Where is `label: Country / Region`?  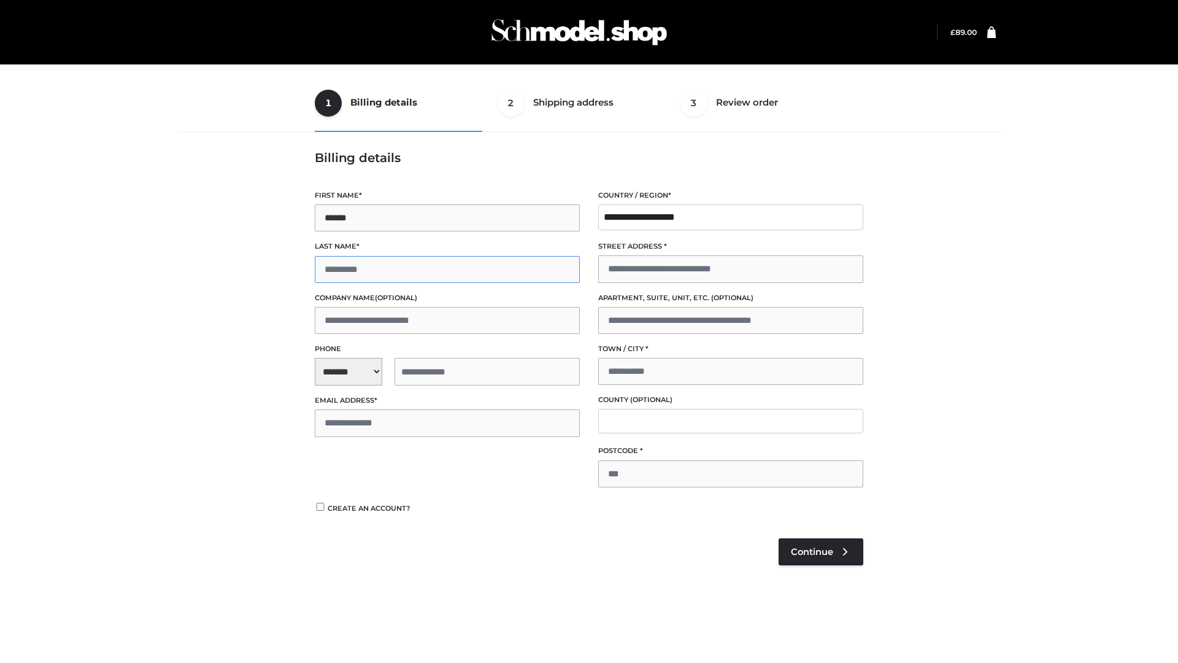 label: Country / Region is located at coordinates (731, 195).